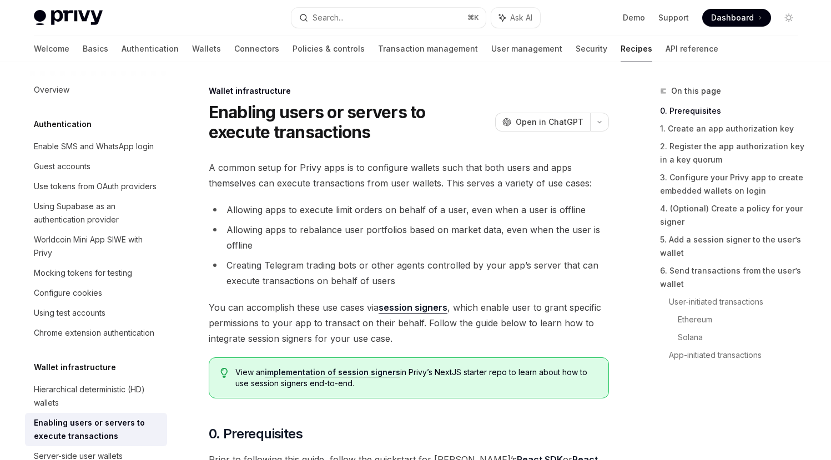 The width and height of the screenshot is (831, 460). Describe the element at coordinates (68, 18) in the screenshot. I see `img: light logo` at that location.